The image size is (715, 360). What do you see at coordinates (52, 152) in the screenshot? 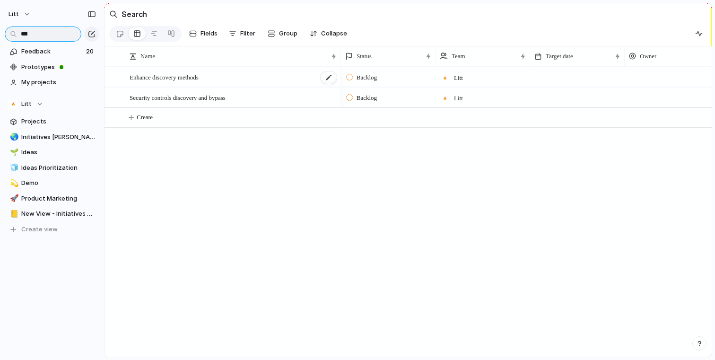
I see `a: 🌱Ideas` at bounding box center [52, 152].